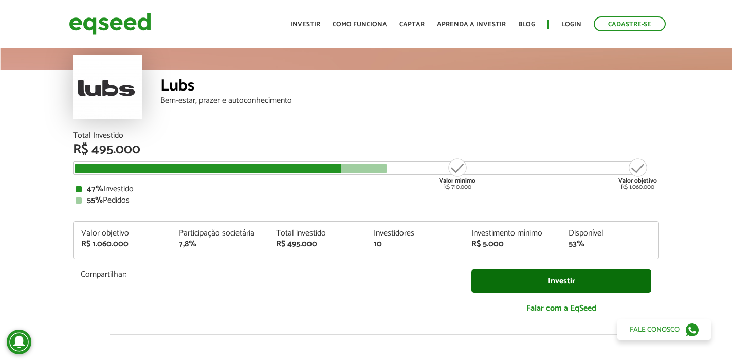 The image size is (732, 361). What do you see at coordinates (512, 233) in the screenshot?
I see `div: Investimento mínimo` at bounding box center [512, 233].